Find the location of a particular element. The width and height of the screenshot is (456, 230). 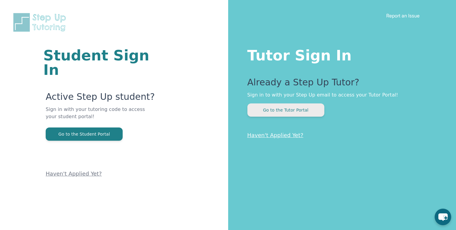

h1: Tutor Sign In is located at coordinates (340, 54).